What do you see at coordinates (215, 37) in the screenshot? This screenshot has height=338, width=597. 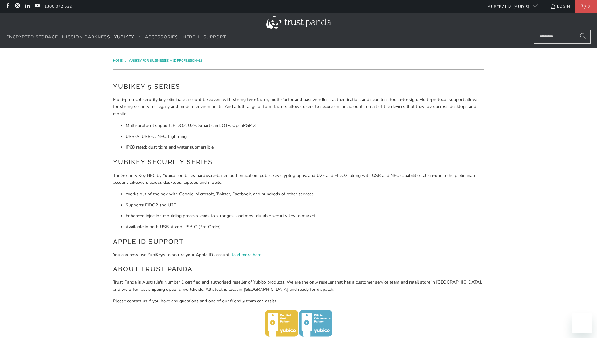 I see `a: Support` at bounding box center [215, 37].